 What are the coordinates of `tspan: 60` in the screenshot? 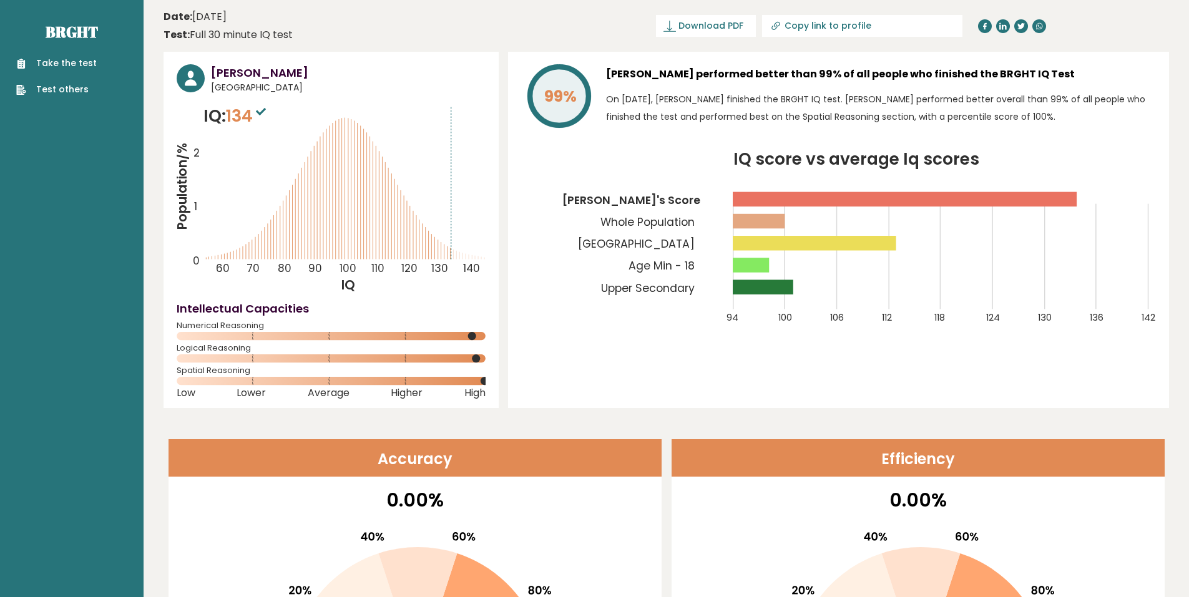 It's located at (223, 268).